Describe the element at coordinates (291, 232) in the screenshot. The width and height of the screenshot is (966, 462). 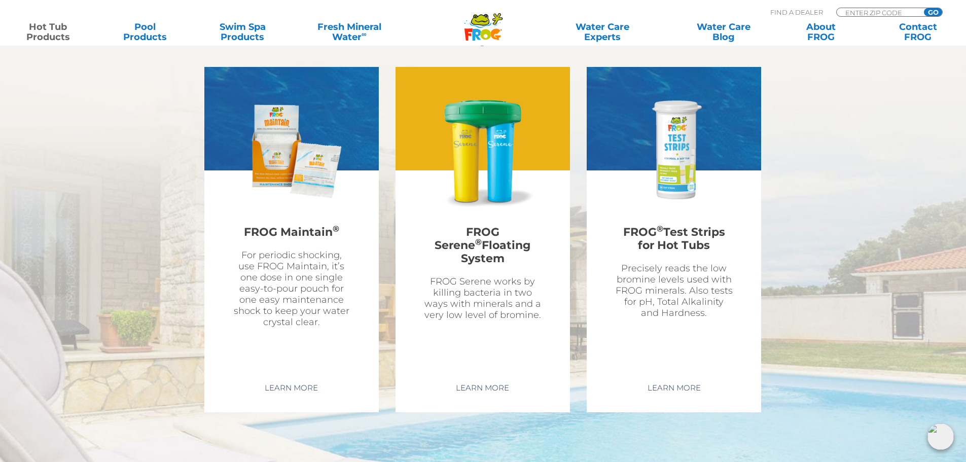
I see `h2: FROG Maintain` at that location.